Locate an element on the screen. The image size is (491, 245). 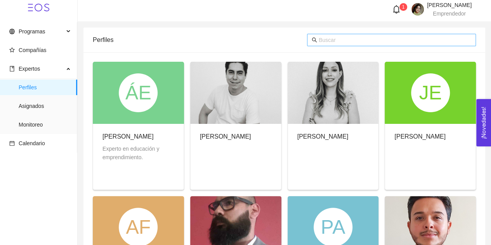
span: global is located at coordinates (12, 31).